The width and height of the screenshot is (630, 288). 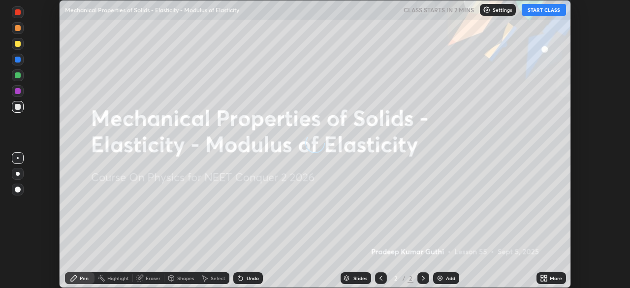 What do you see at coordinates (487, 10) in the screenshot?
I see `img: class-settings-icons` at bounding box center [487, 10].